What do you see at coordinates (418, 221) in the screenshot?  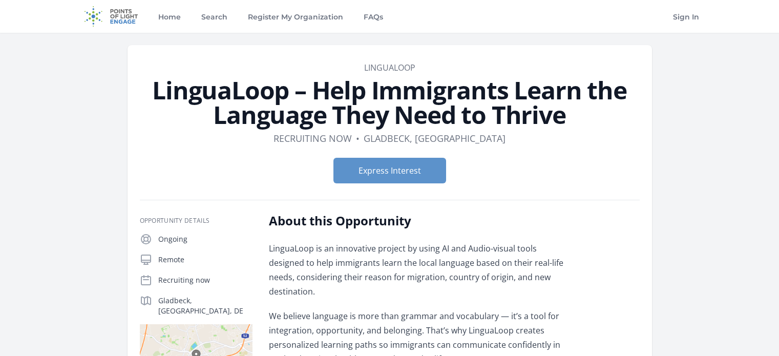 I see `h2: About this Opportunity` at bounding box center [418, 221].